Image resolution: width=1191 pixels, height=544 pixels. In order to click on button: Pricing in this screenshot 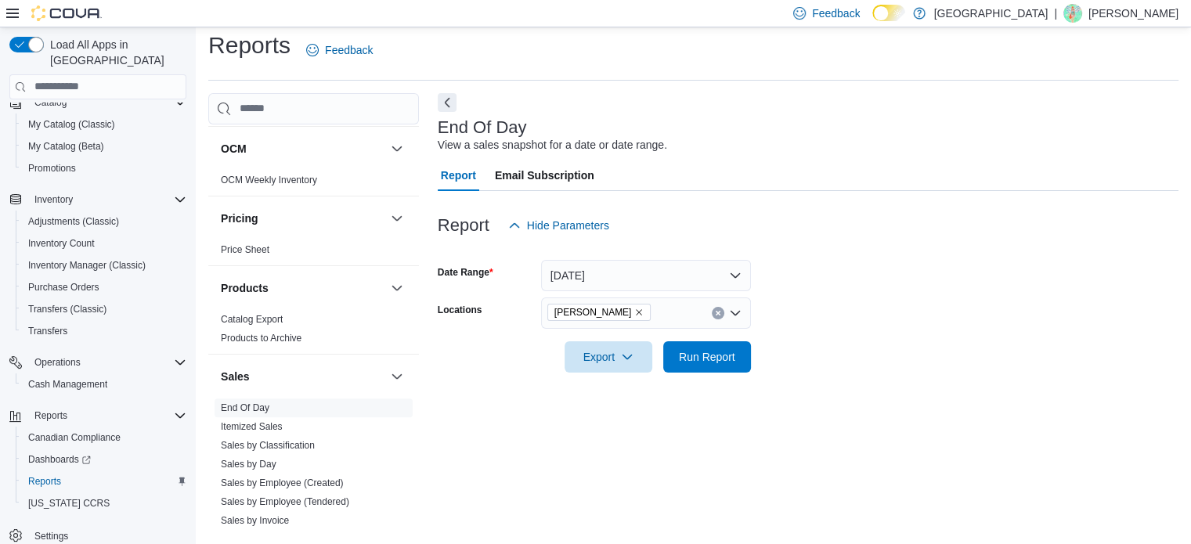, I will do `click(302, 219)`.